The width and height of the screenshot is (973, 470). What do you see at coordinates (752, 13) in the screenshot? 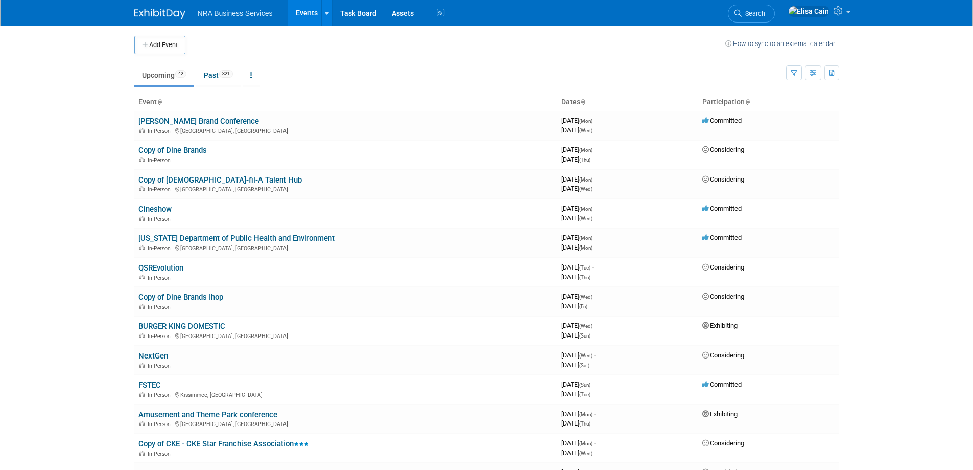
I see `a: Search` at bounding box center [752, 13].